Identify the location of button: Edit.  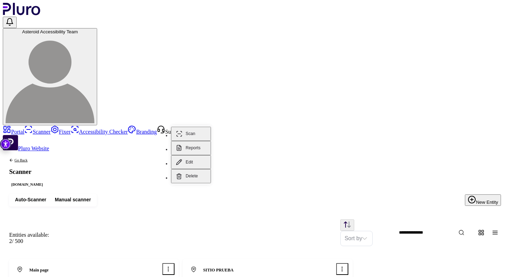
(191, 162).